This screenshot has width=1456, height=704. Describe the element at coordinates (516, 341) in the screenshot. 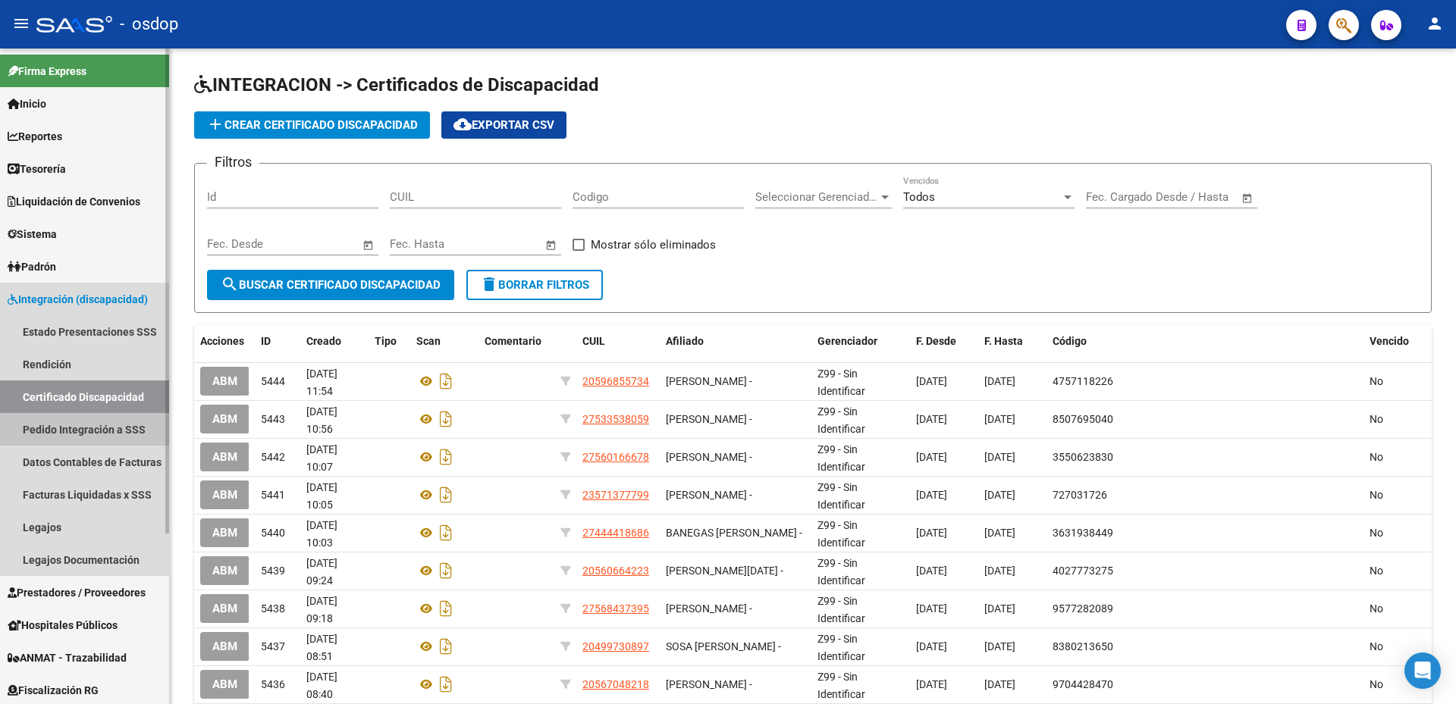

I see `datatable-header-cell: Comentario` at that location.